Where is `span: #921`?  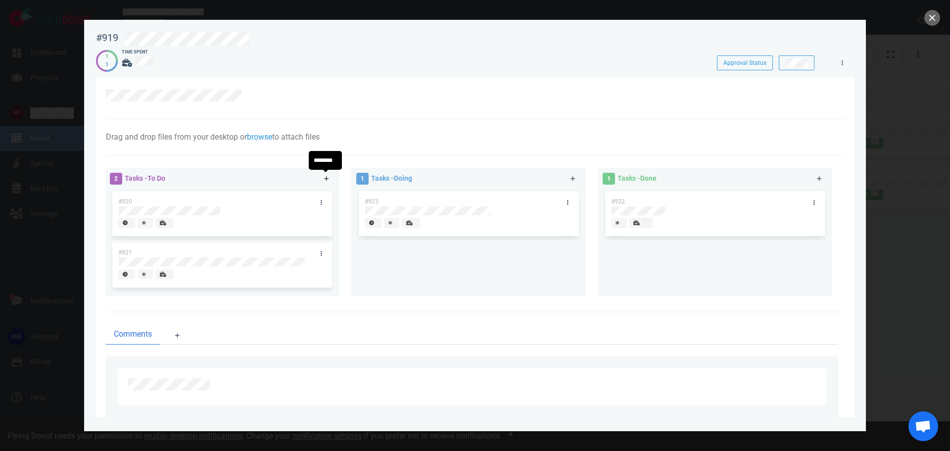 span: #921 is located at coordinates (125, 252).